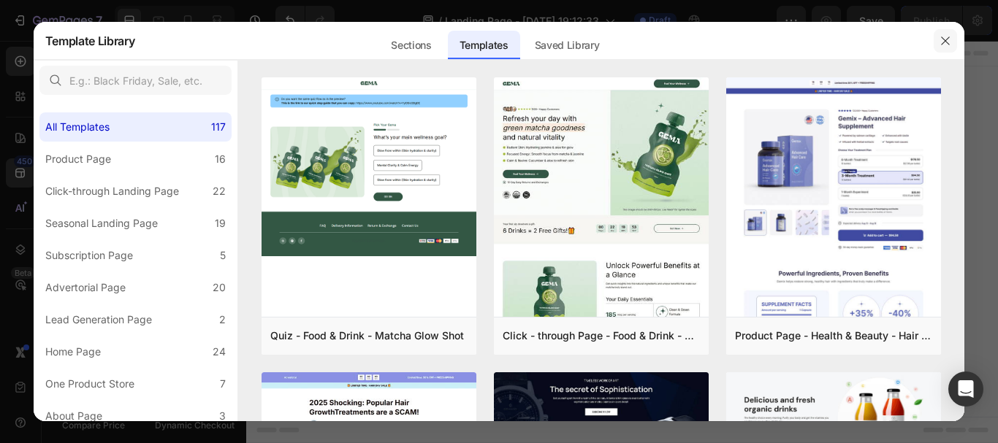 The height and width of the screenshot is (443, 998). Describe the element at coordinates (492, 283) in the screenshot. I see `button: Add elements` at that location.